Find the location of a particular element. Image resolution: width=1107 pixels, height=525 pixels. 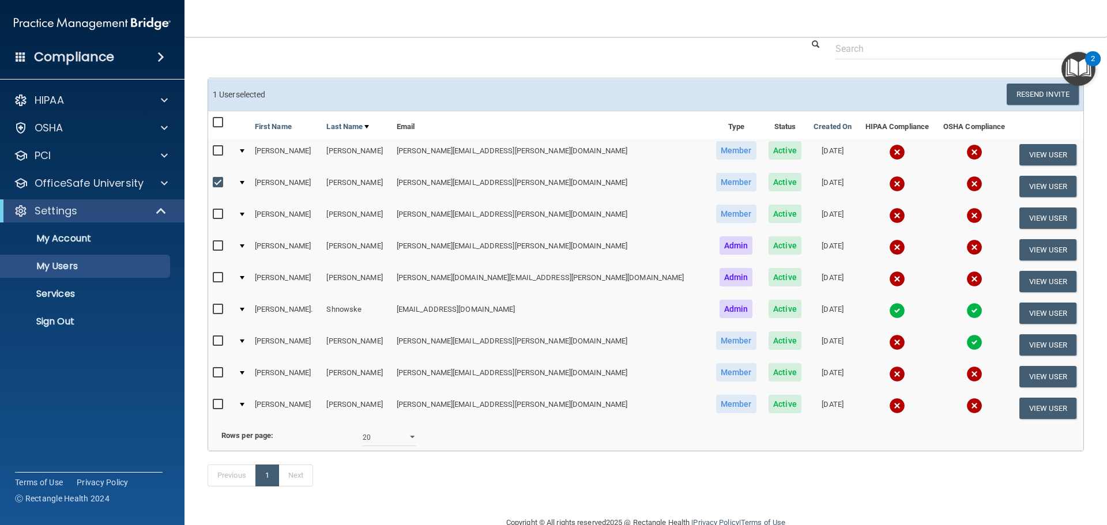

p: My Account is located at coordinates (86, 239).